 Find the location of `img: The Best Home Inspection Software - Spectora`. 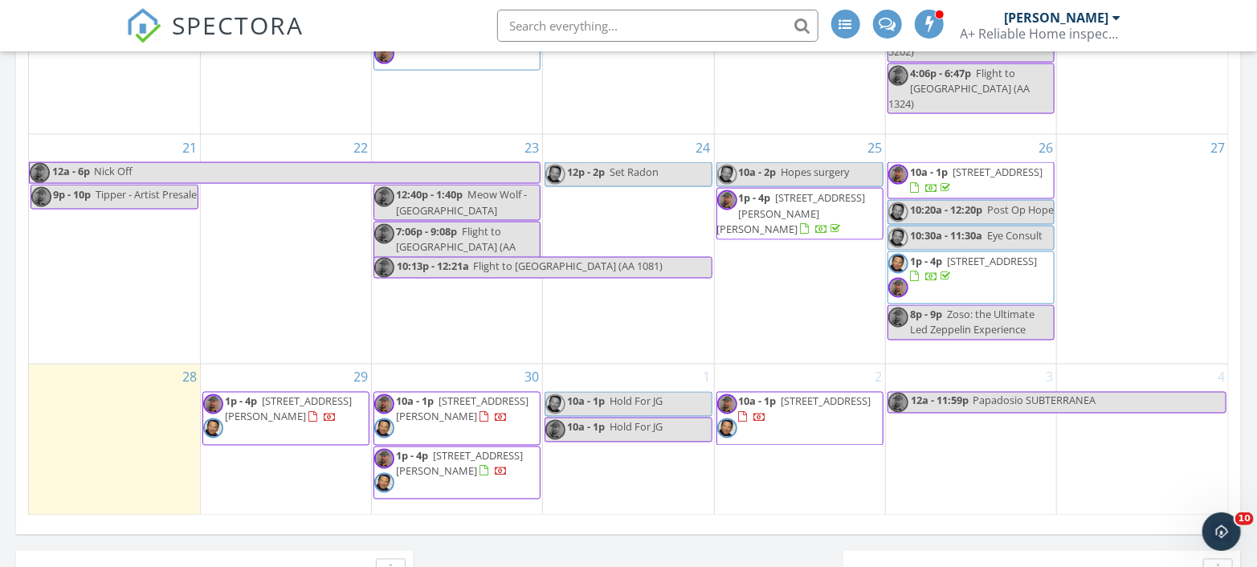

img: The Best Home Inspection Software - Spectora is located at coordinates (144, 26).